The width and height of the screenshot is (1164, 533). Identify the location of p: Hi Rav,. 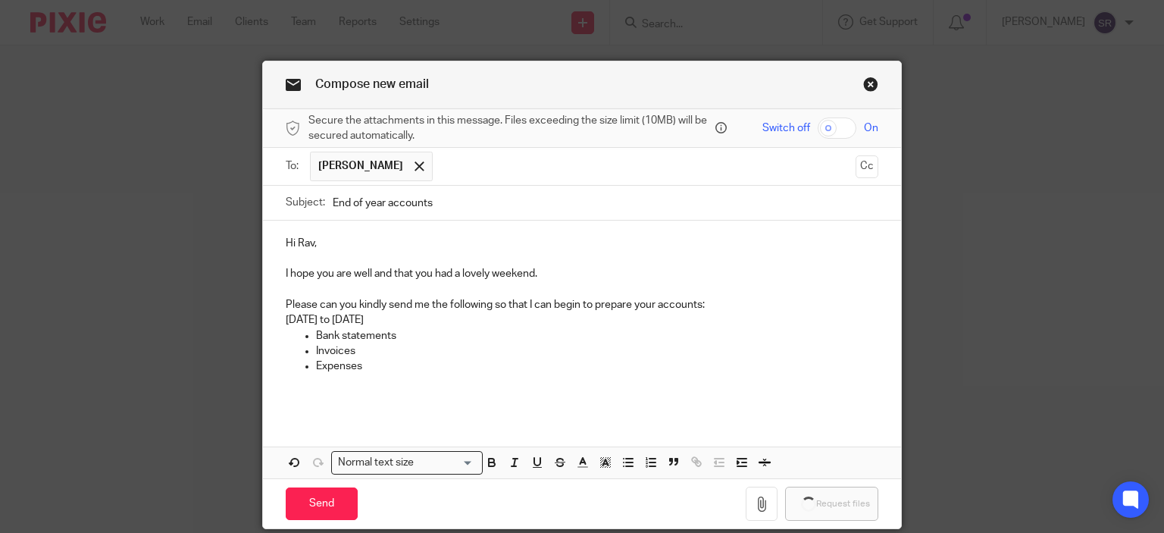
(582, 243).